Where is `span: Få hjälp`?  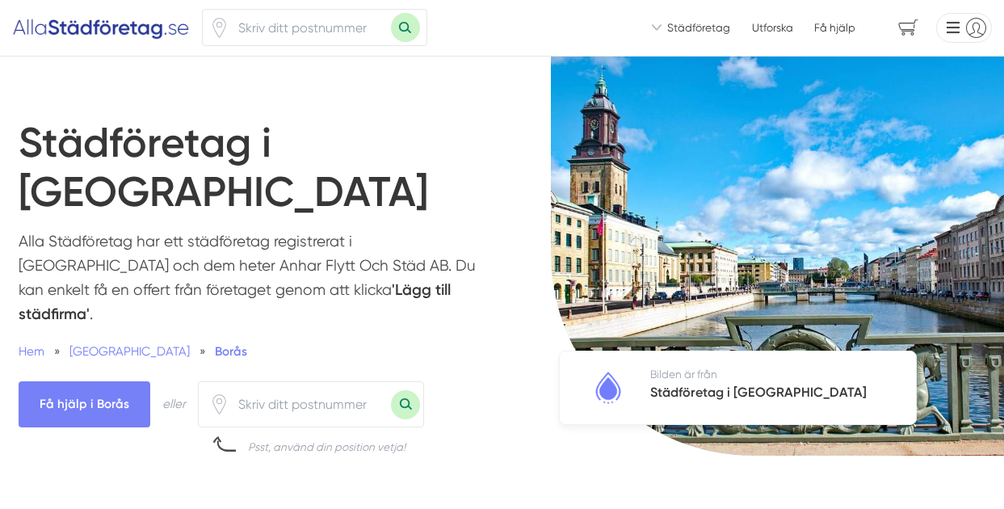
span: Få hjälp is located at coordinates (834, 27).